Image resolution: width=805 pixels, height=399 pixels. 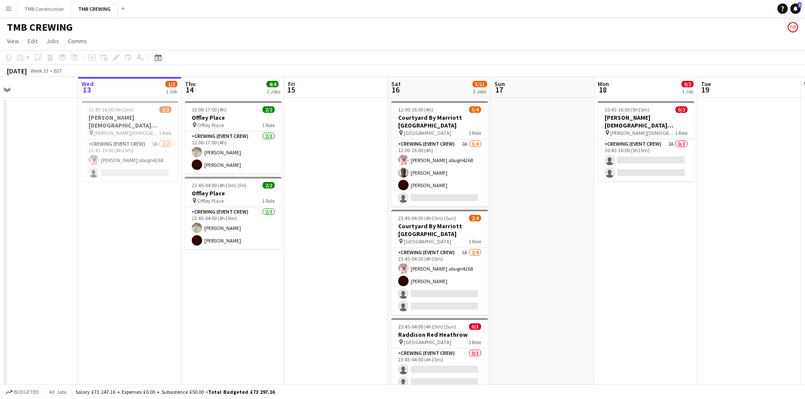 What do you see at coordinates (241, 391) in the screenshot?
I see `span: Total Budgeted £73 297.16` at bounding box center [241, 391].